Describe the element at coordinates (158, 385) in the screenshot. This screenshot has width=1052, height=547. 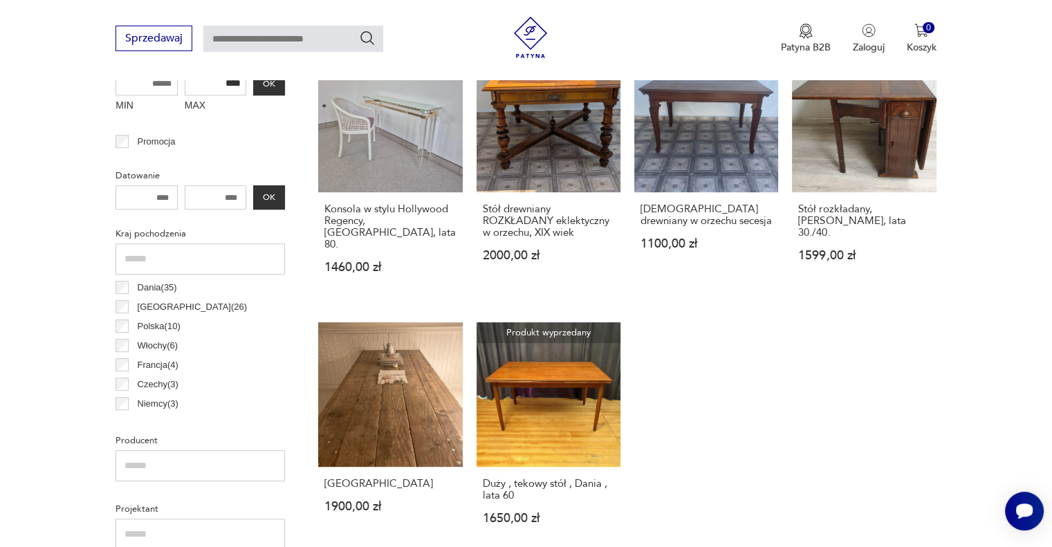
I see `p: Czechy ( 3 )` at that location.